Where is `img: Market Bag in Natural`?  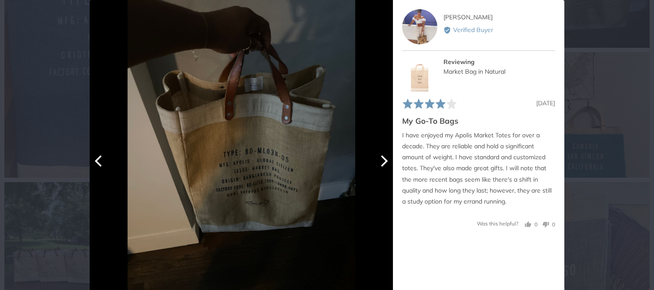 img: Market Bag in Natural is located at coordinates (420, 75).